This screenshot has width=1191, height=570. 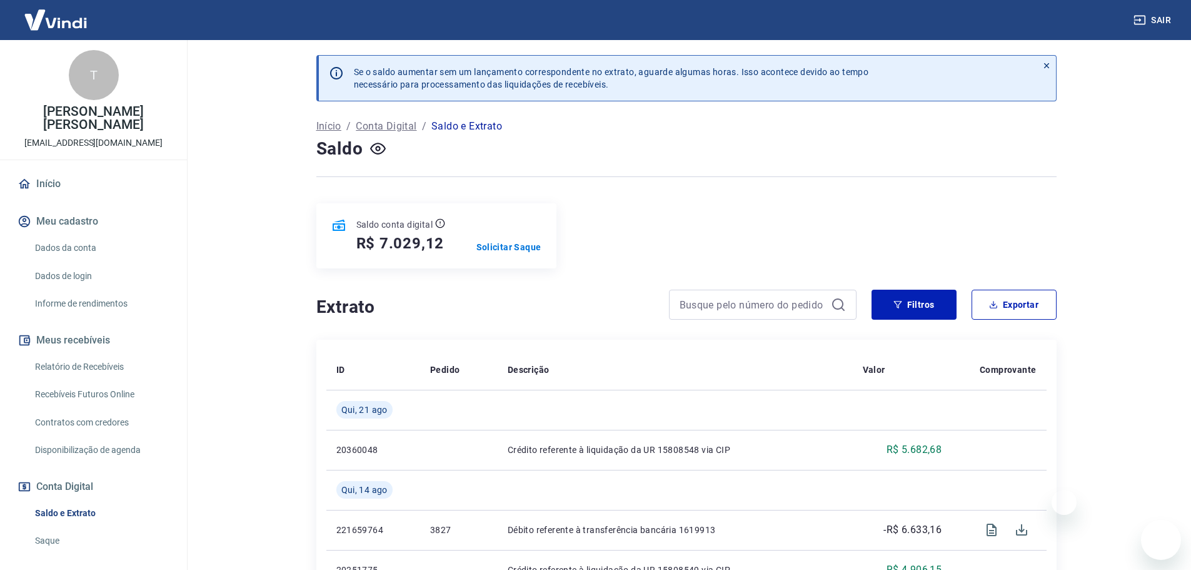 What do you see at coordinates (373, 530) in the screenshot?
I see `p: 221659764` at bounding box center [373, 530].